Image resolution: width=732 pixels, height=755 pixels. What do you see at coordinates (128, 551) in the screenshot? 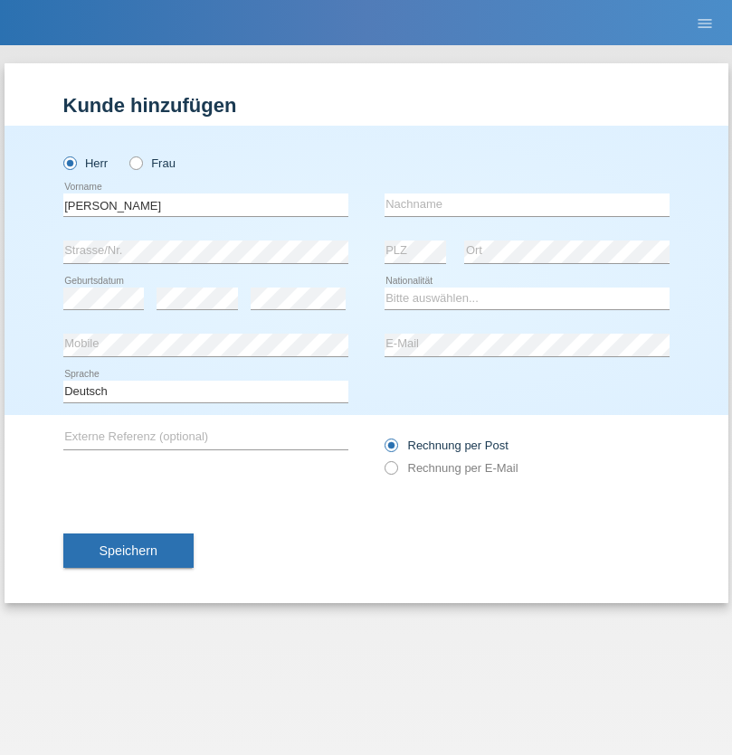
I see `button: Speichern` at bounding box center [128, 551].